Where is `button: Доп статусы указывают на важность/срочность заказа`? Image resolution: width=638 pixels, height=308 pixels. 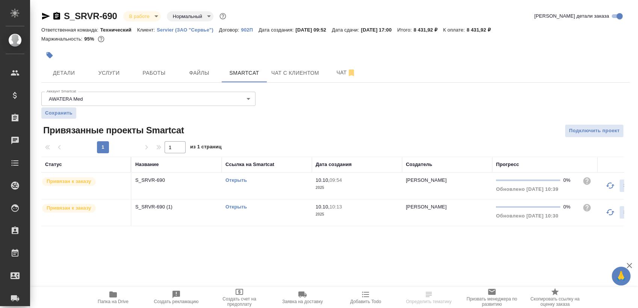
button: Доп статусы указывают на важность/срочность заказа is located at coordinates (223, 16).